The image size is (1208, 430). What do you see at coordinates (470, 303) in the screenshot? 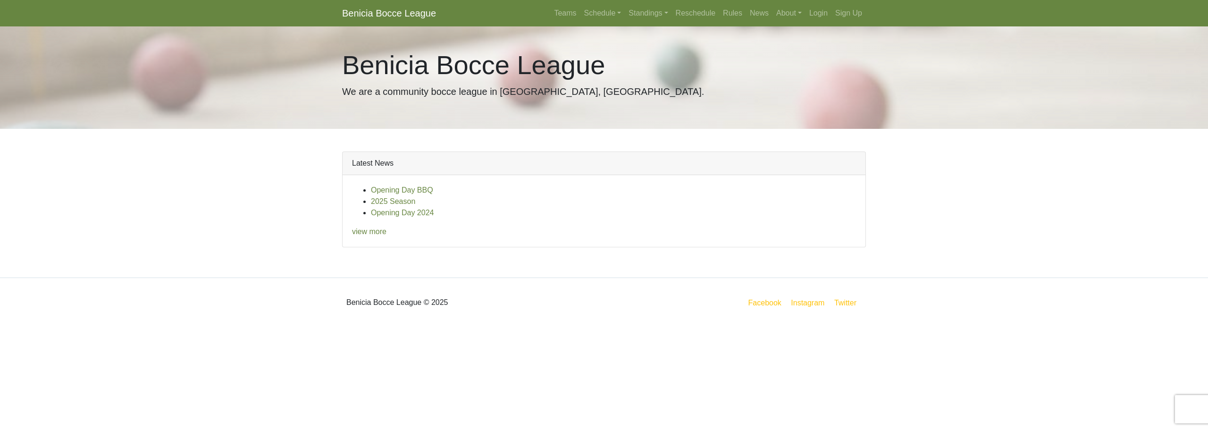
I see `div: Benicia Bocce League © 2025` at bounding box center [470, 303].